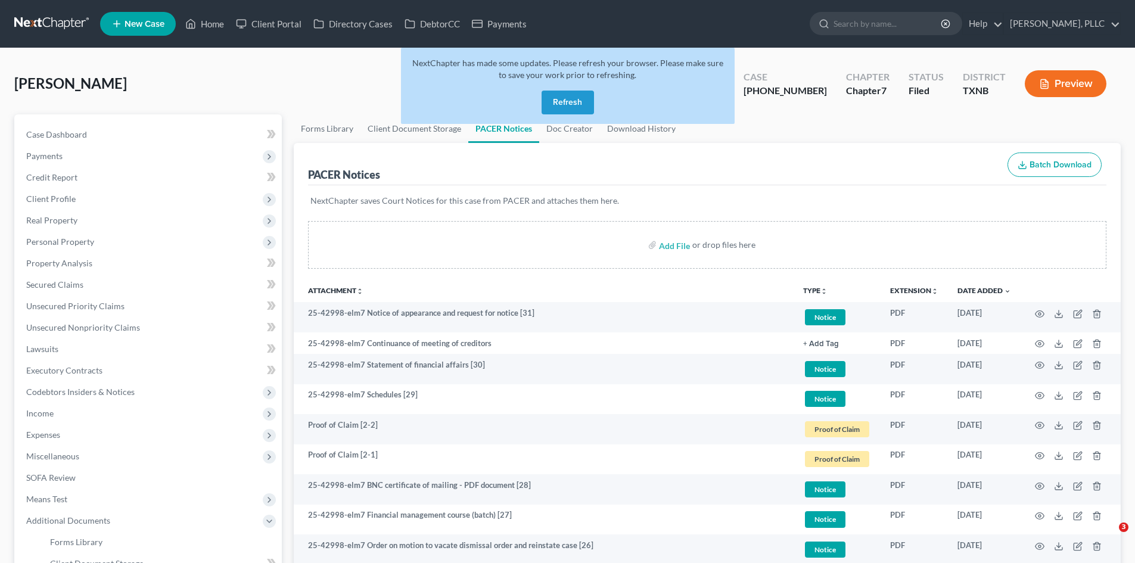  What do you see at coordinates (40, 413) in the screenshot?
I see `span: Income` at bounding box center [40, 413].